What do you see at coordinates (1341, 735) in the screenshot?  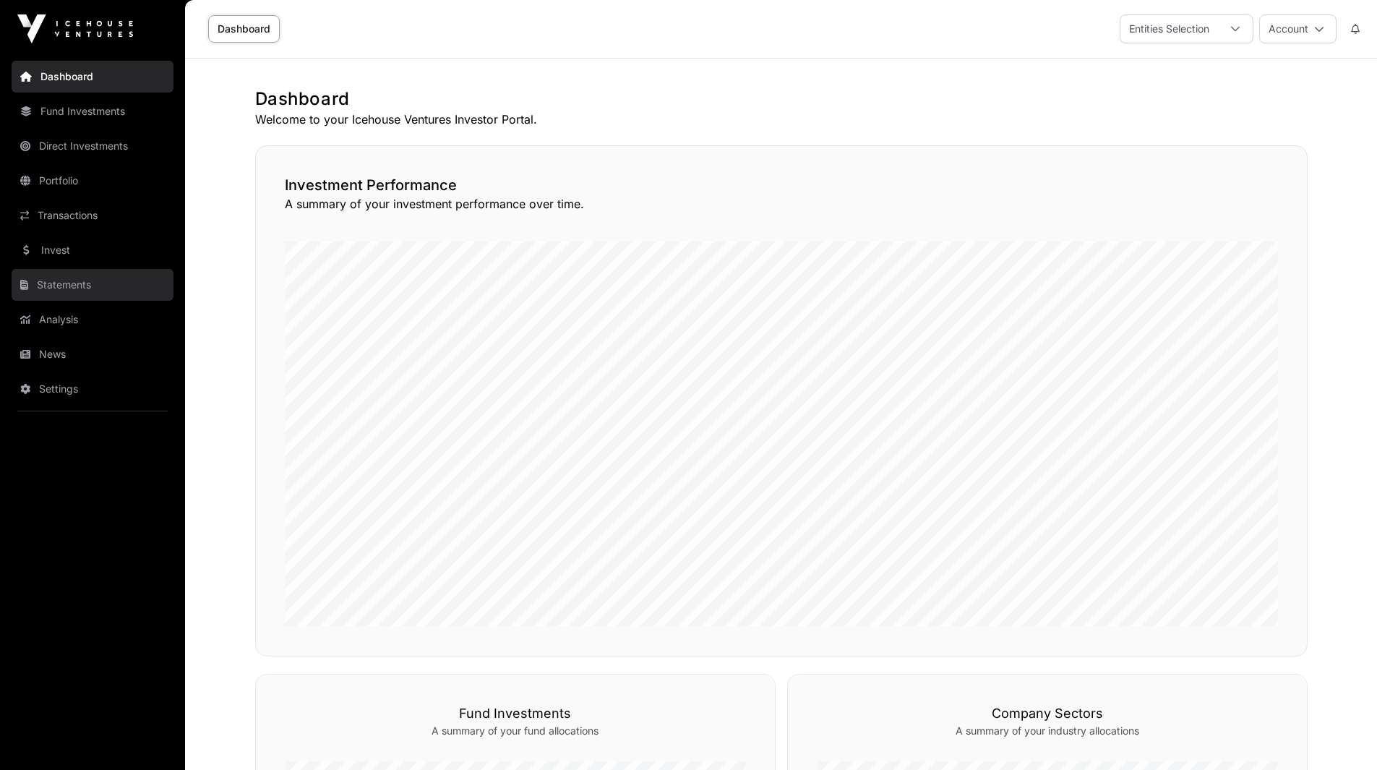 I see `div: Chat Widget` at bounding box center [1341, 735].